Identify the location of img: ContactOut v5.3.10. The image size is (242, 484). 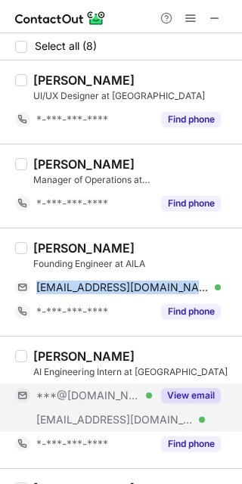
(61, 18).